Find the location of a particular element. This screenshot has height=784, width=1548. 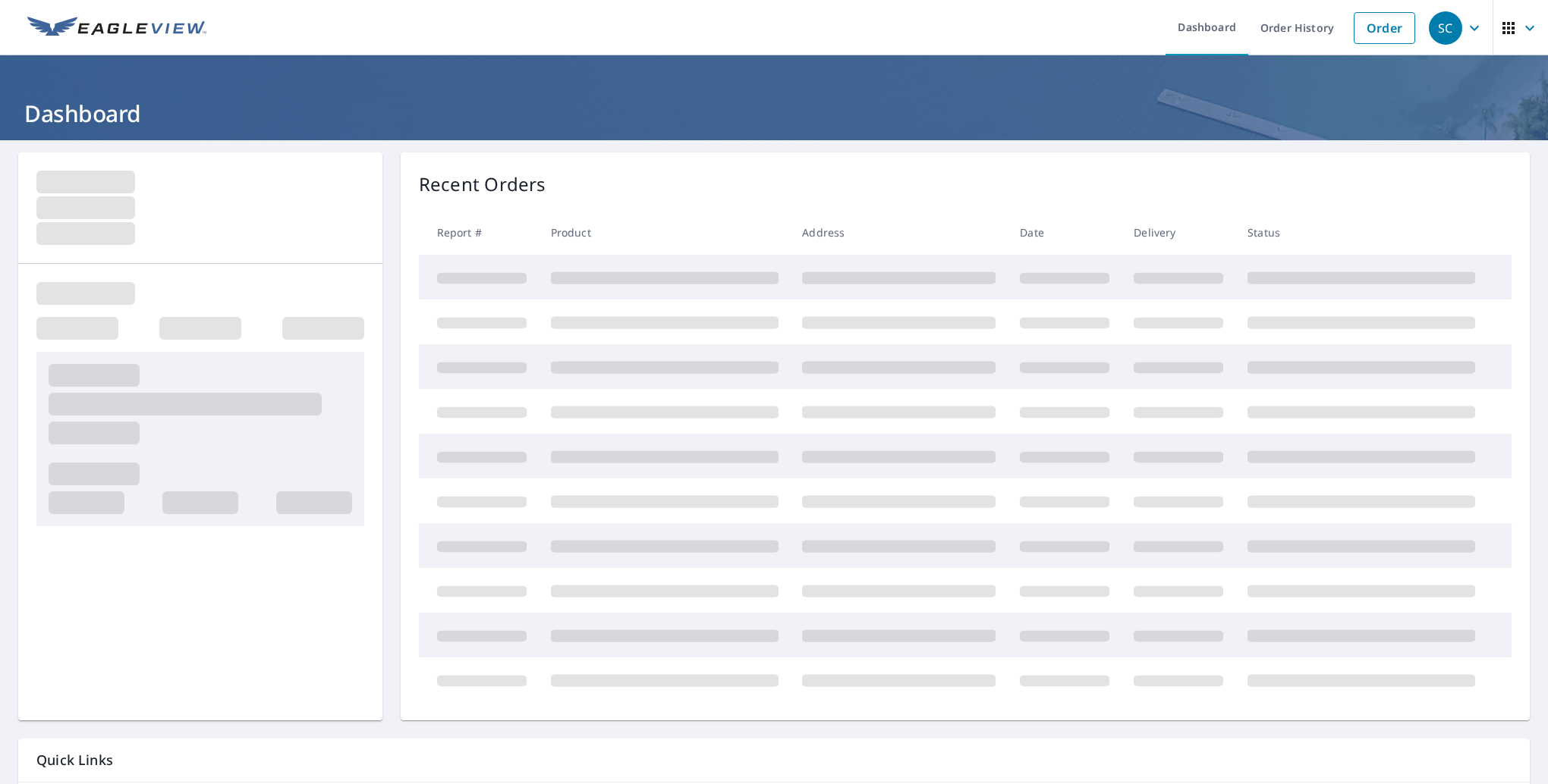

th: Status is located at coordinates (1362, 232).